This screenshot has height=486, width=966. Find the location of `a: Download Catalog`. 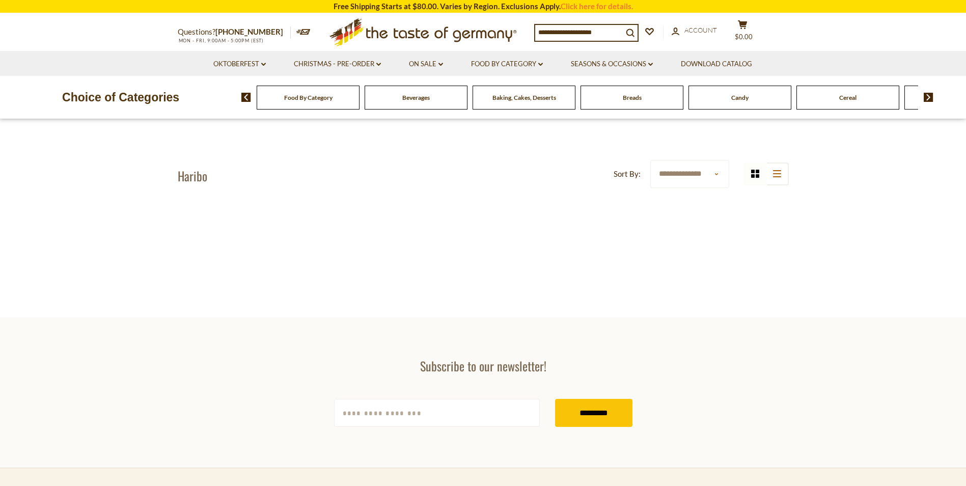

a: Download Catalog is located at coordinates (716, 64).